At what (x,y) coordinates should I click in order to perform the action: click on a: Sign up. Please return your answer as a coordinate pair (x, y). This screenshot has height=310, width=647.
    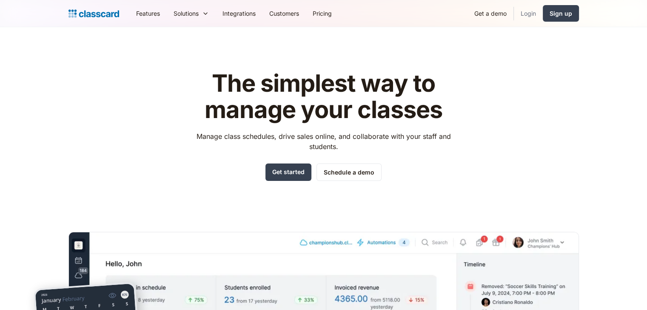
    Looking at the image, I should click on (560, 13).